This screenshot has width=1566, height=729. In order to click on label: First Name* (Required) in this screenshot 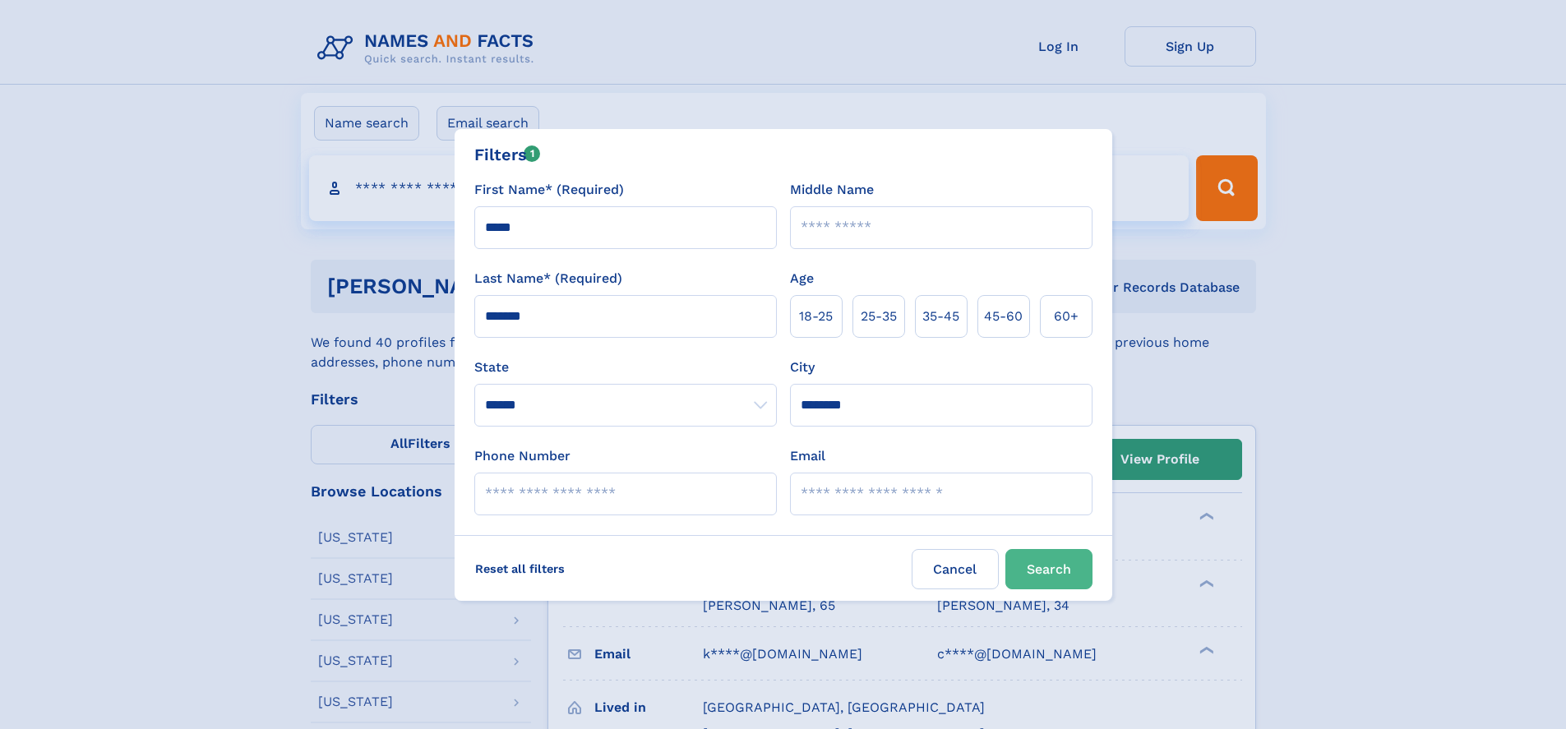, I will do `click(549, 190)`.